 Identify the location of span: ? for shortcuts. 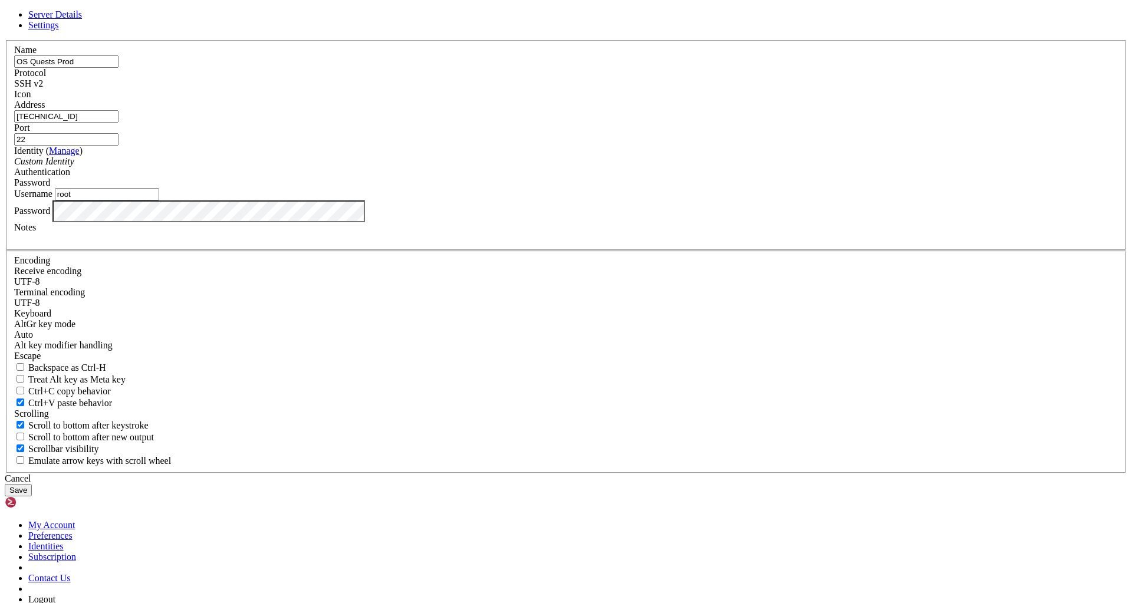
(50, 461).